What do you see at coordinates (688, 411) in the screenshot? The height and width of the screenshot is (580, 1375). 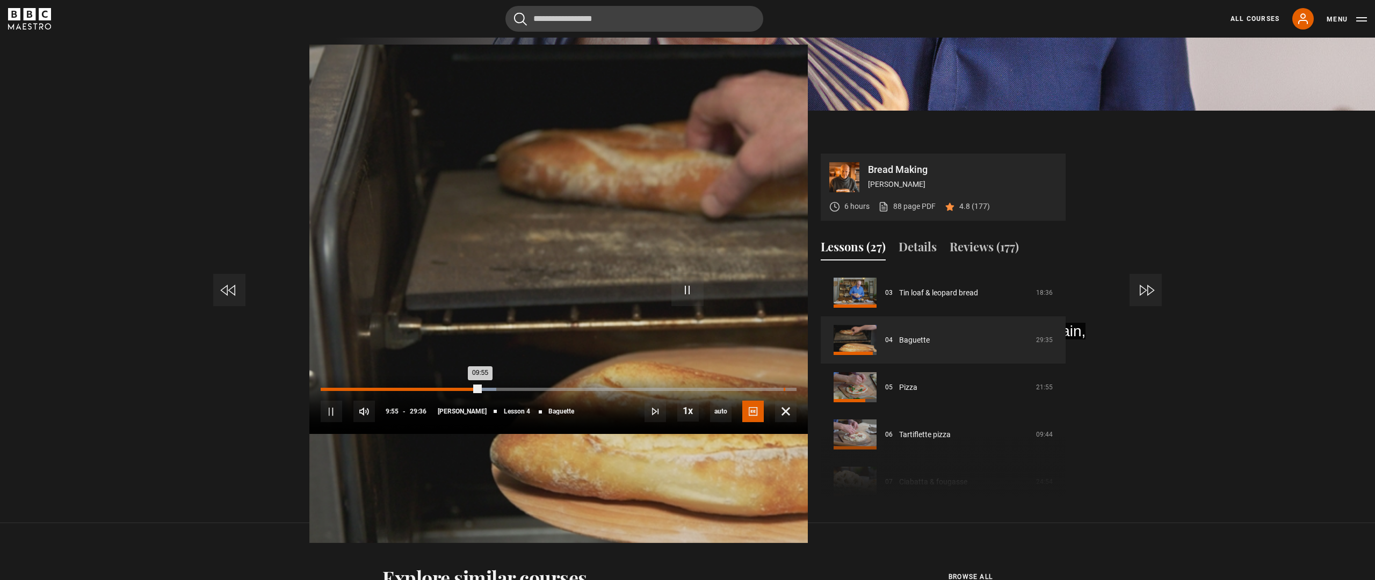 I see `button: Playback Rate` at bounding box center [688, 411].